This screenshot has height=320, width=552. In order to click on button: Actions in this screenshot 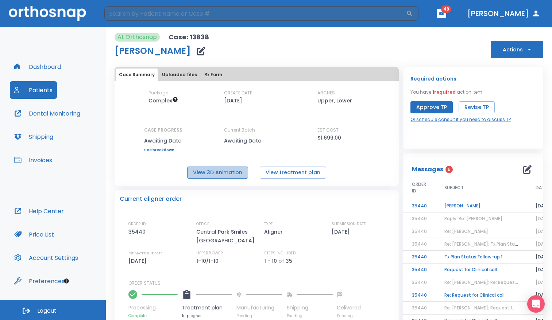, I will do `click(517, 50)`.